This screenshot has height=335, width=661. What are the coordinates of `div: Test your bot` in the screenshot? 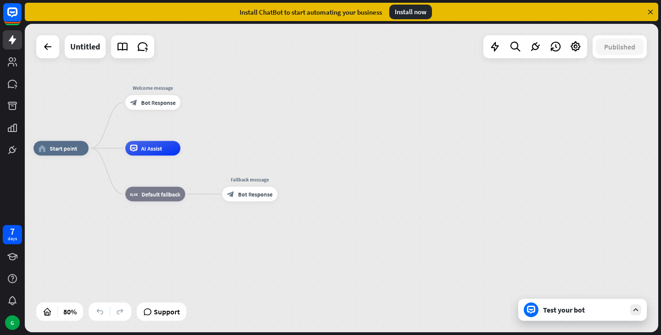 It's located at (584, 310).